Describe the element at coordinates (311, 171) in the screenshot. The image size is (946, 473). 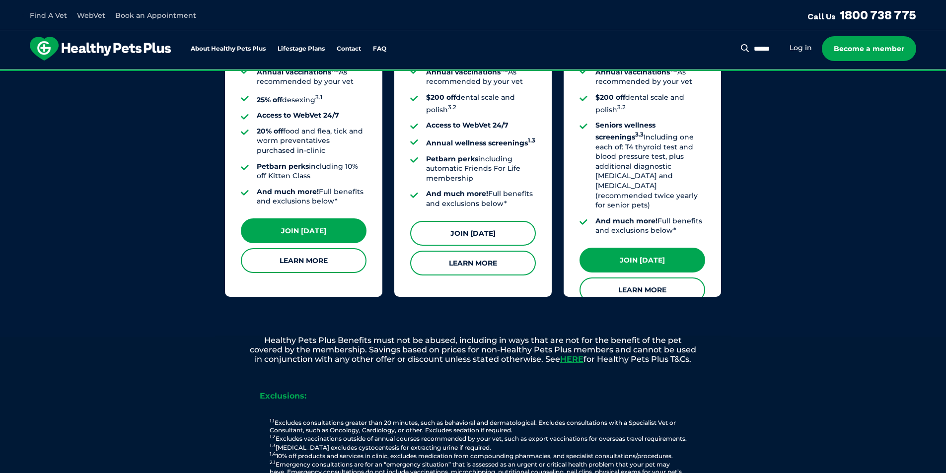
I see `li: including 10% off Kitten Class` at that location.